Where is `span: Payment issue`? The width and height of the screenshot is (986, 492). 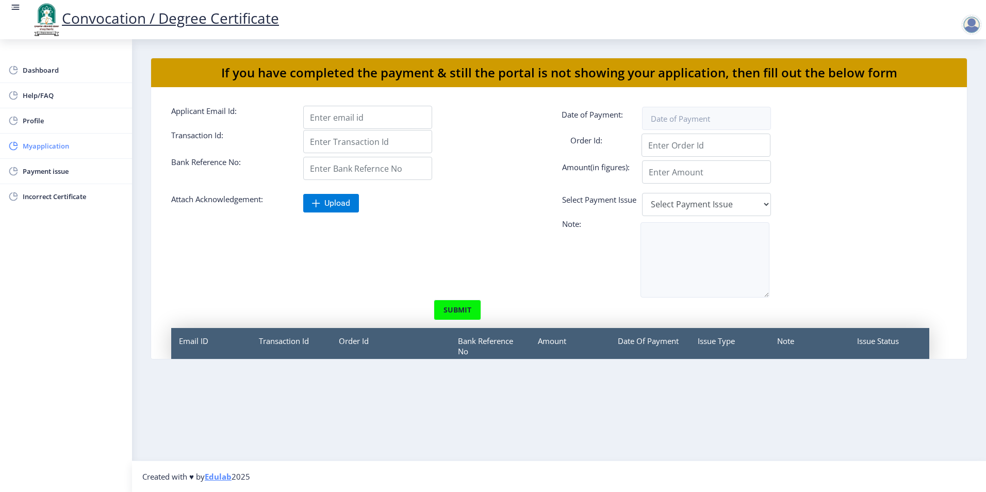 span: Payment issue is located at coordinates (73, 171).